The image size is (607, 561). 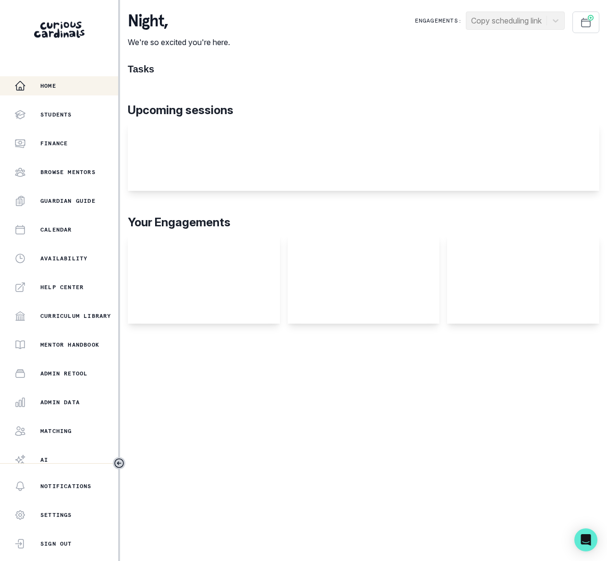 I want to click on p: We're so excited you're here., so click(x=179, y=42).